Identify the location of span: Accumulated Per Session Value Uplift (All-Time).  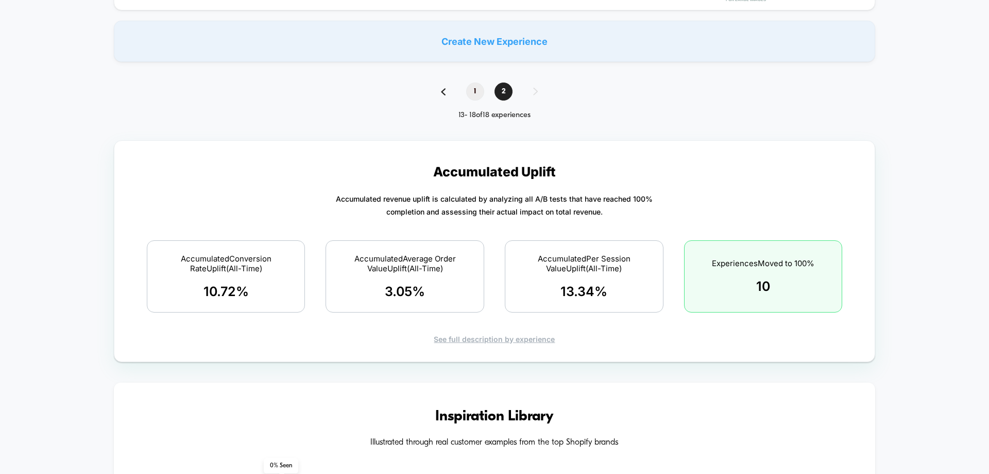
(584, 263).